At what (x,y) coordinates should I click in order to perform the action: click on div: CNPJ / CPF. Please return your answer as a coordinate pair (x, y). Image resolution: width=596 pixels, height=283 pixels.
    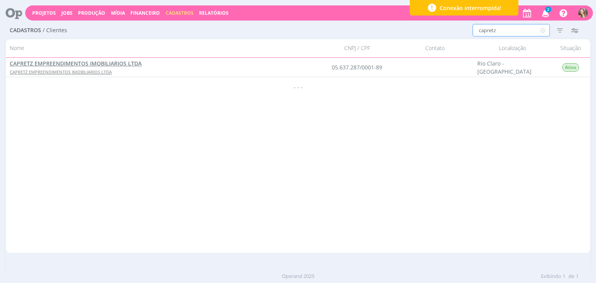
    Looking at the image, I should click on (357, 48).